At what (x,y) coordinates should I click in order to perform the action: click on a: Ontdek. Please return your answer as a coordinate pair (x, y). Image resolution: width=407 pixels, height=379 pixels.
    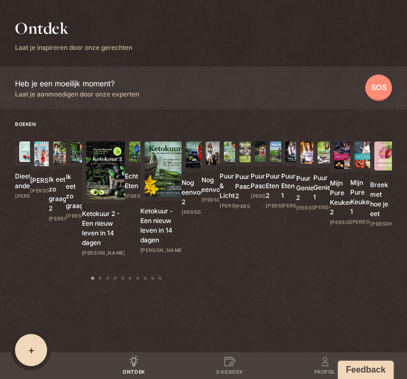
    Looking at the image, I should click on (134, 366).